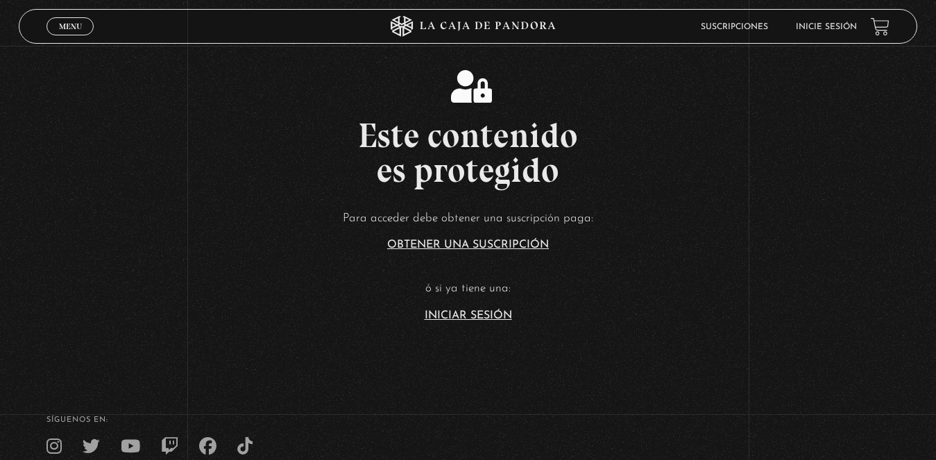  Describe the element at coordinates (468, 245) in the screenshot. I see `a: Obtener una suscripción` at that location.